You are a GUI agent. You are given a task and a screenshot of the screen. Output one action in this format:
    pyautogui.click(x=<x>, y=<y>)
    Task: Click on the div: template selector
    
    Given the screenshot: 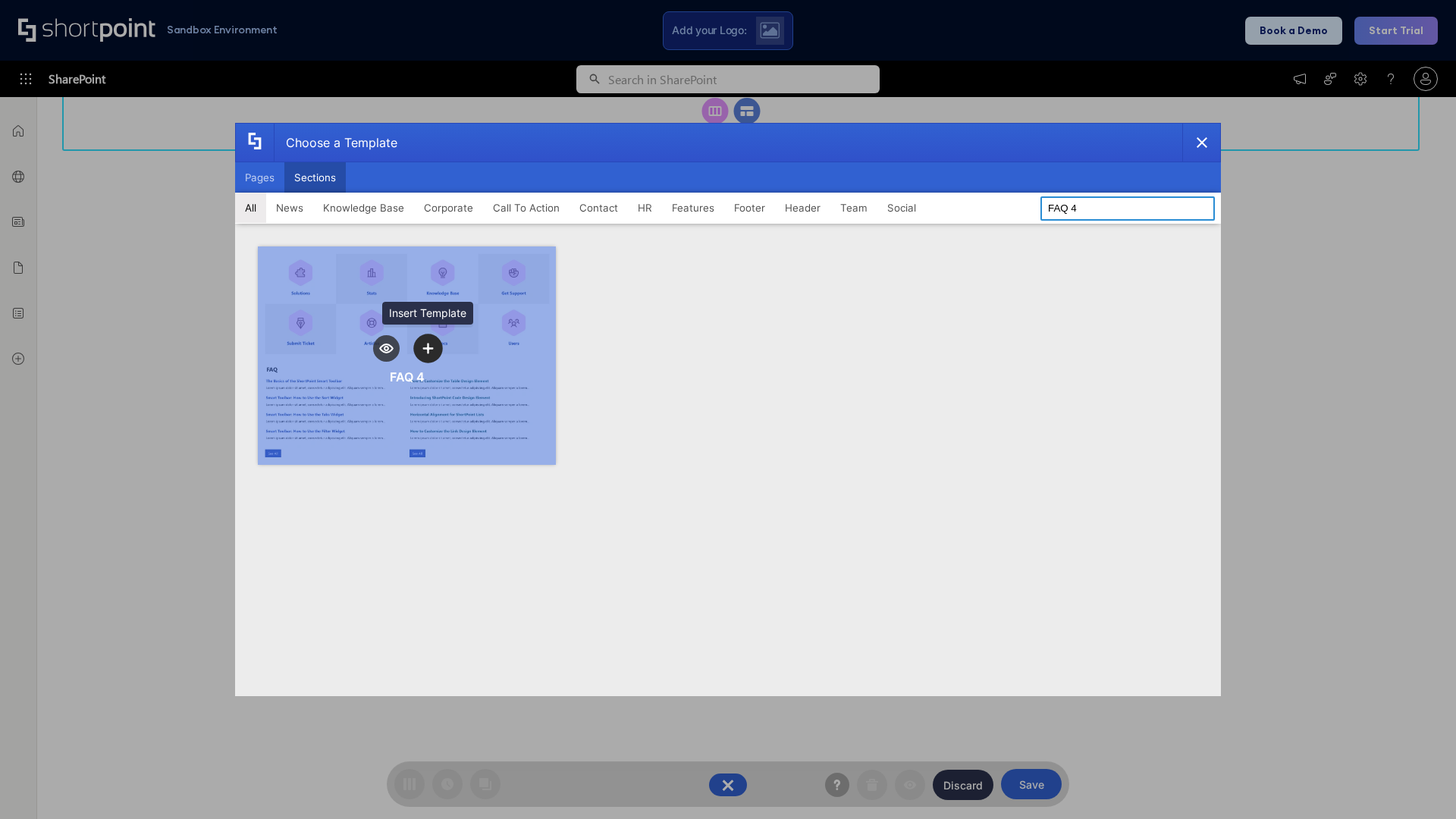 What is the action you would take?
    pyautogui.click(x=728, y=410)
    